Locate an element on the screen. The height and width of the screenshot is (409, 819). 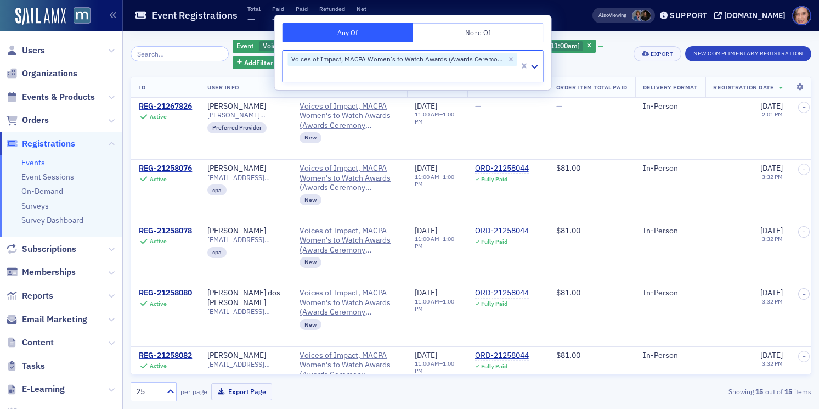
time: 11:00 AM is located at coordinates (427, 301).